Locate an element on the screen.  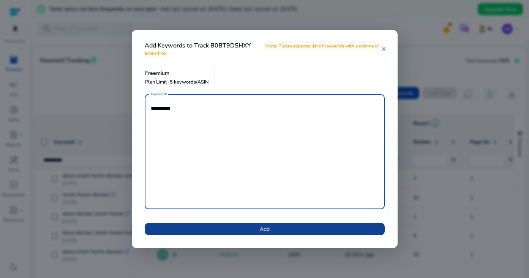
span: Add is located at coordinates (265, 229).